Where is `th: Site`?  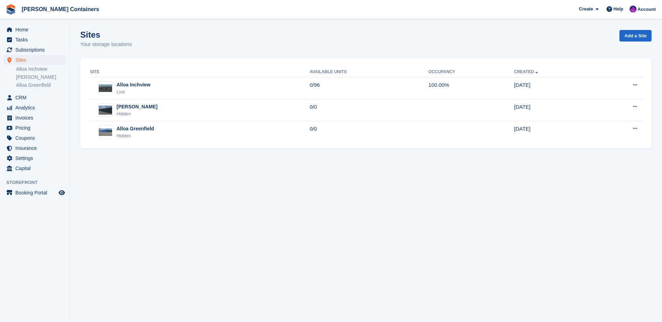 th: Site is located at coordinates (199, 72).